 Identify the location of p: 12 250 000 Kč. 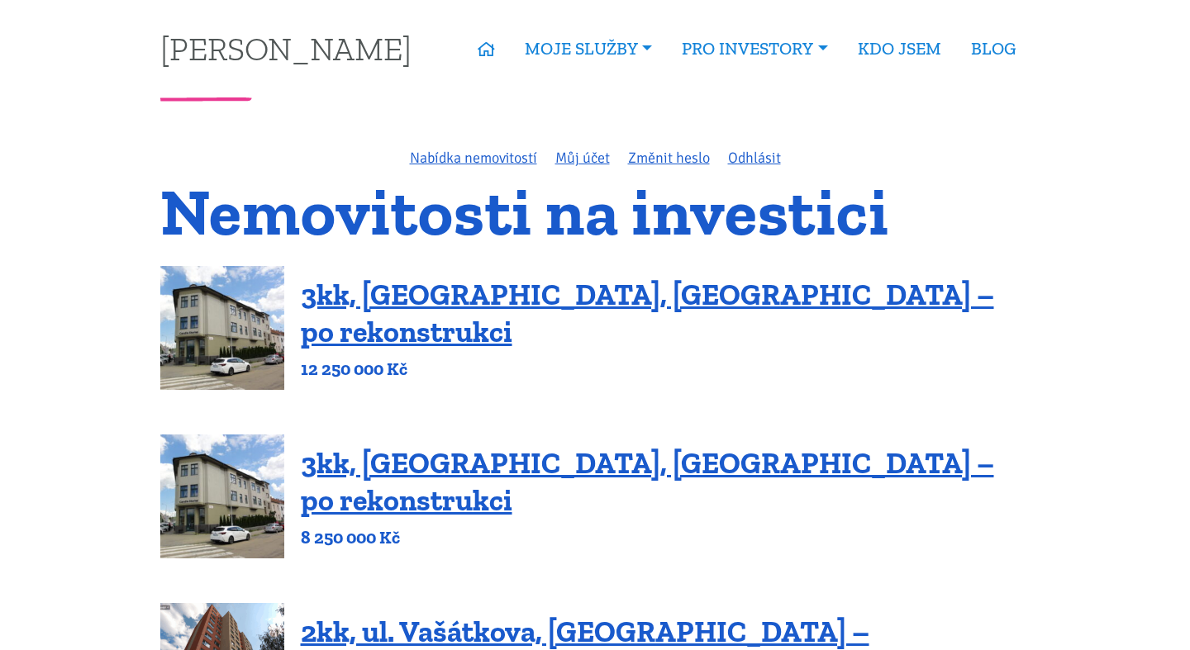
(665, 369).